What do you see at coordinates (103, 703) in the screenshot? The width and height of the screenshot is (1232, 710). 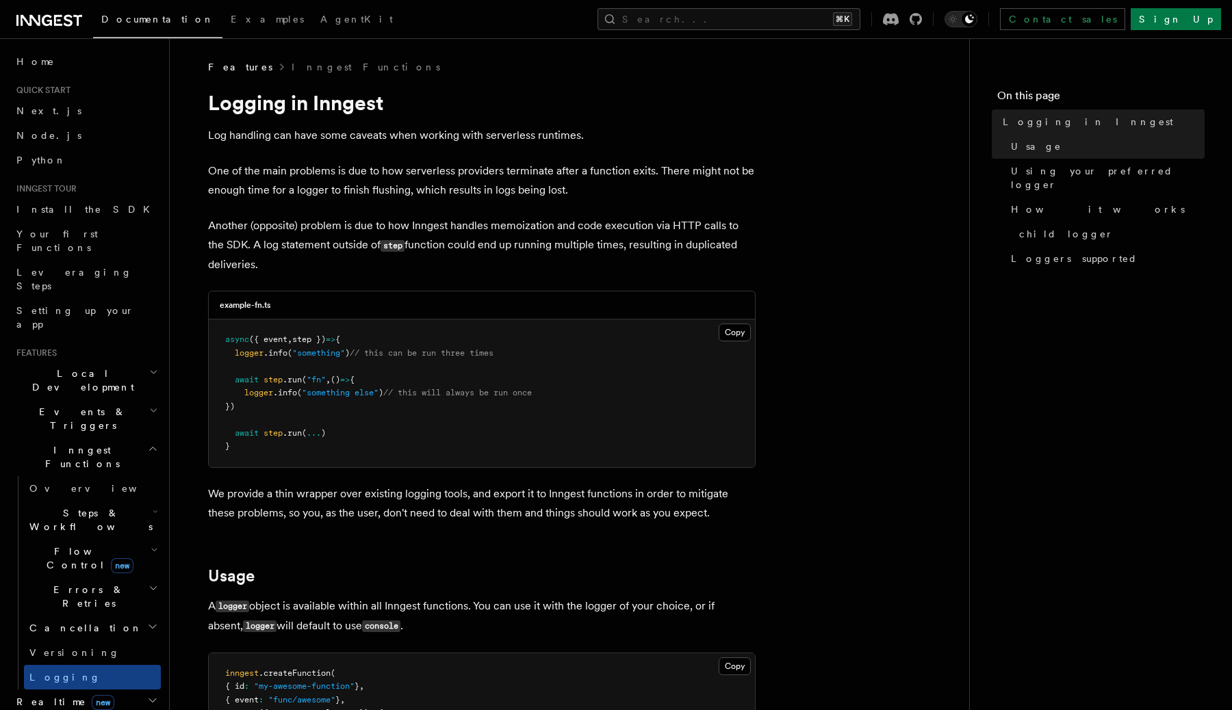 I see `span: new` at bounding box center [103, 703].